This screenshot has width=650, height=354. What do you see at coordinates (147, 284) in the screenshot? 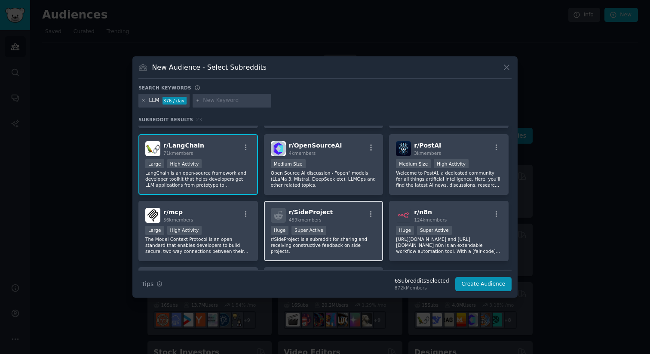
I see `span: Tips` at bounding box center [147, 284].